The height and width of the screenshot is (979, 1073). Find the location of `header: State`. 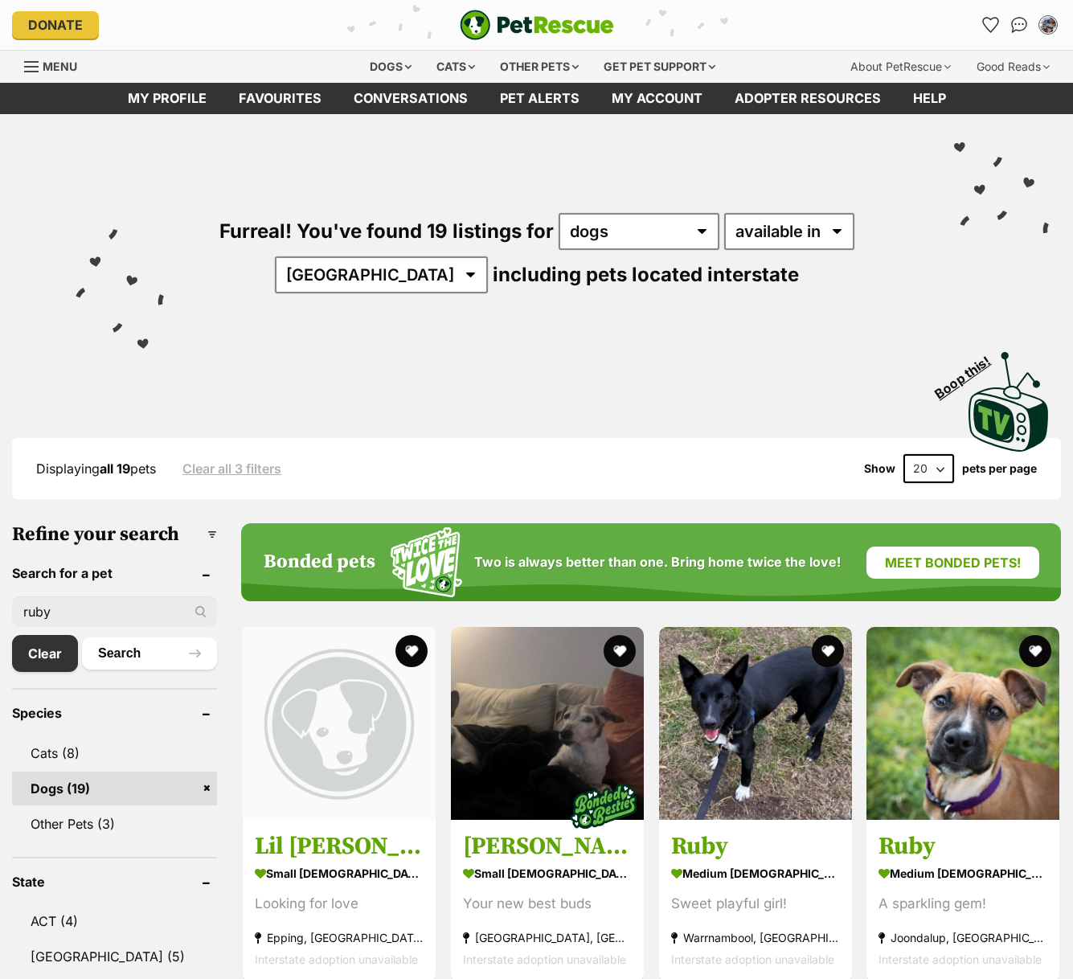

header: State is located at coordinates (114, 882).